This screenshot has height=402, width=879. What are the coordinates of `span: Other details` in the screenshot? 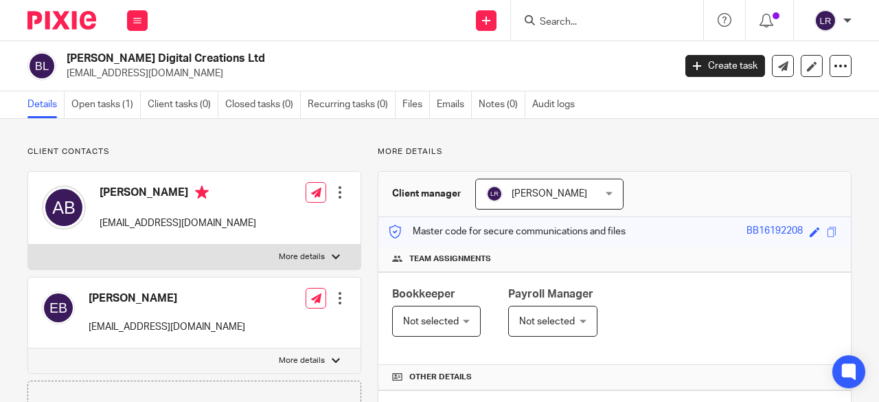 It's located at (440, 377).